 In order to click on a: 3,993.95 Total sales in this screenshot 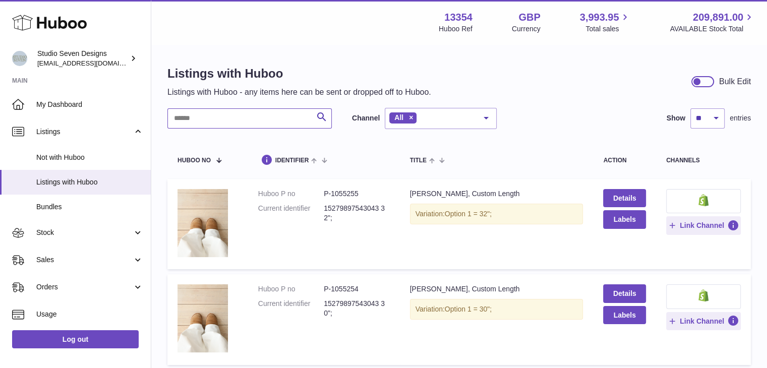, I will do `click(605, 22)`.